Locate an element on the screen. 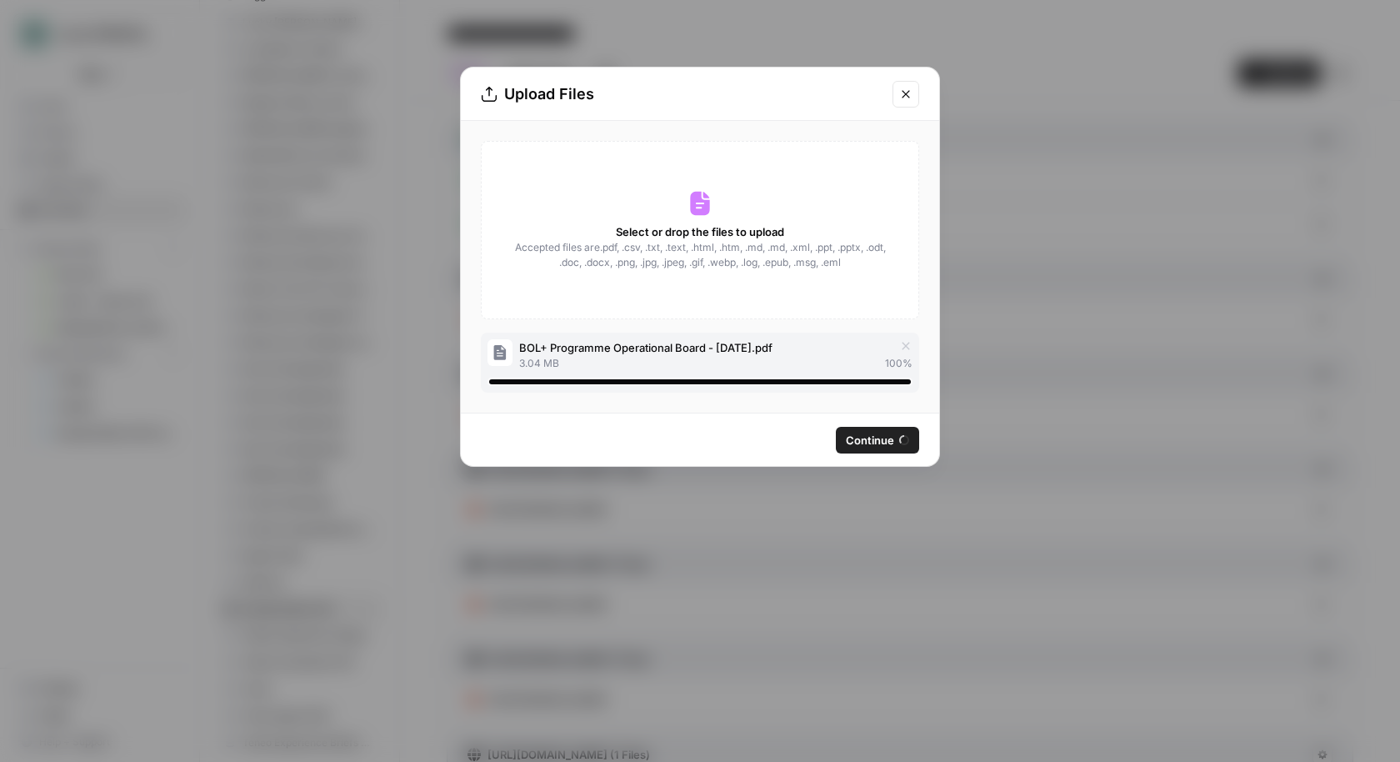  button: Close modal is located at coordinates (906, 94).